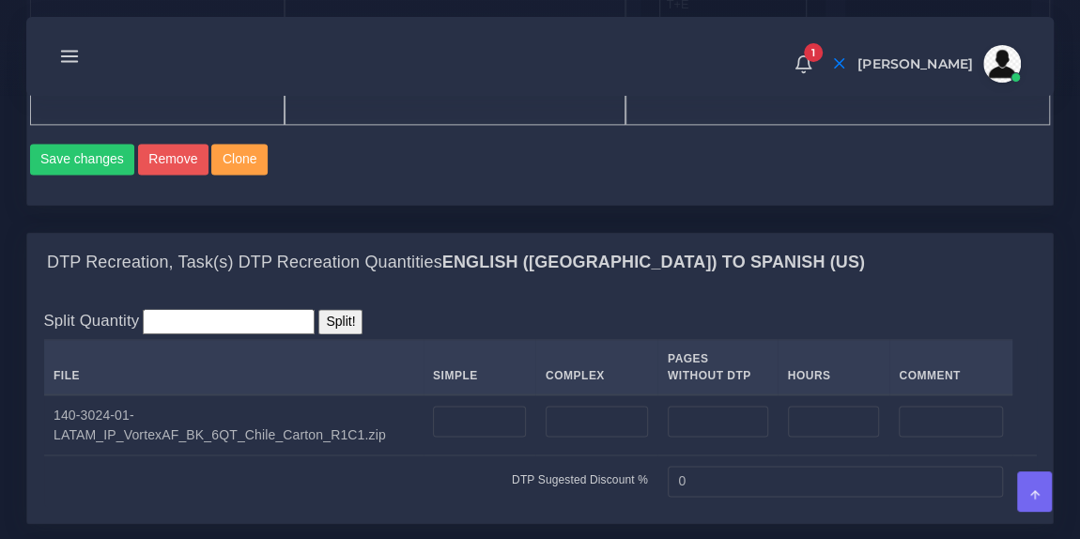 Image resolution: width=1080 pixels, height=539 pixels. Describe the element at coordinates (480, 367) in the screenshot. I see `th: Simple` at that location.